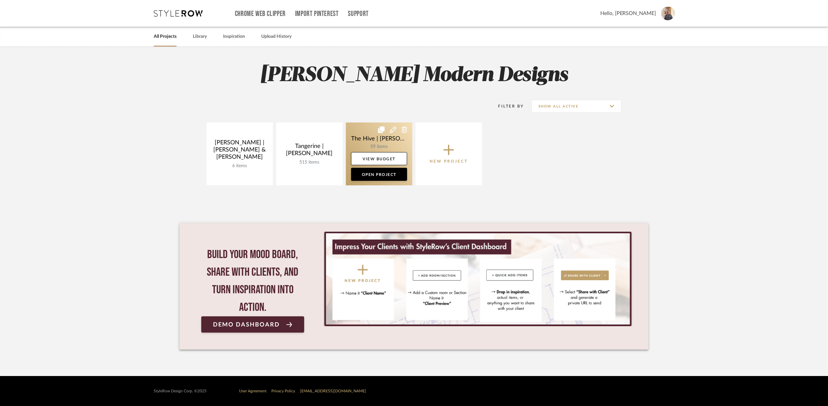 The height and width of the screenshot is (406, 828). I want to click on span: Demo Dashboard, so click(246, 324).